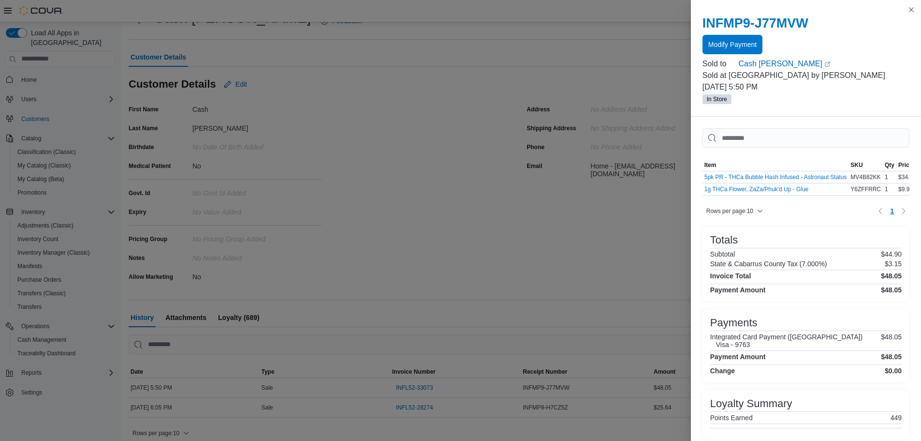 Image resolution: width=921 pixels, height=441 pixels. I want to click on h3: Totals, so click(724, 240).